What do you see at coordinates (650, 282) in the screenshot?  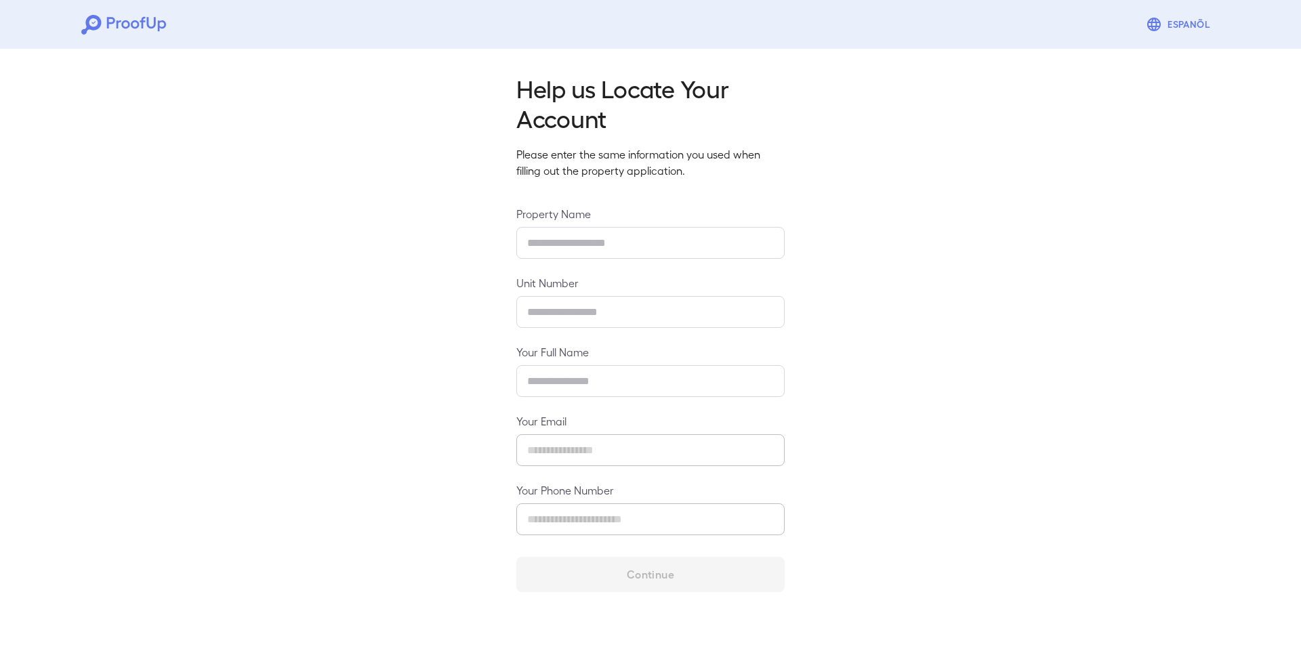 I see `label: Unit Number` at bounding box center [650, 282].